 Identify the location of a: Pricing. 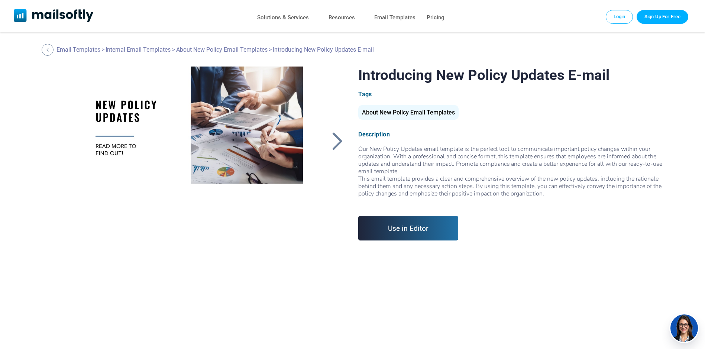
(436, 17).